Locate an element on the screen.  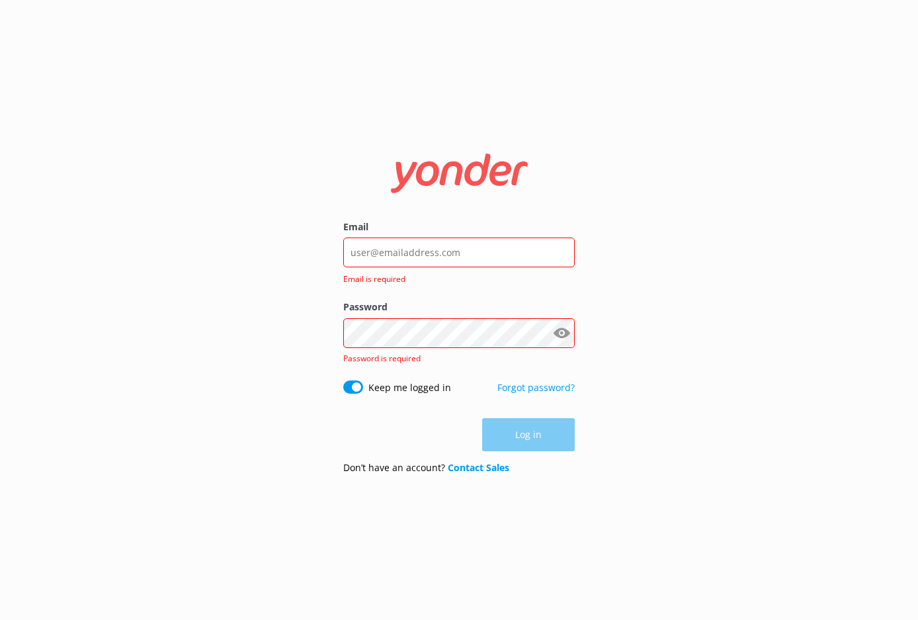
button: Show password is located at coordinates (562, 333).